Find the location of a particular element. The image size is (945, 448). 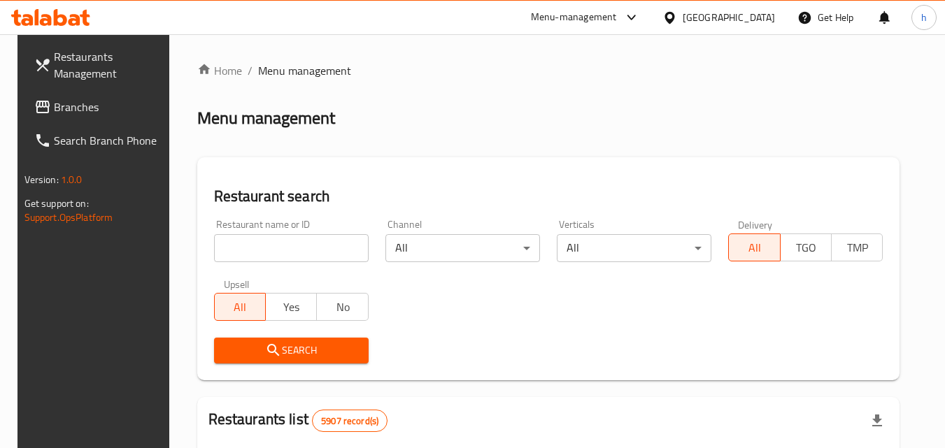

button: Yes is located at coordinates (291, 307).